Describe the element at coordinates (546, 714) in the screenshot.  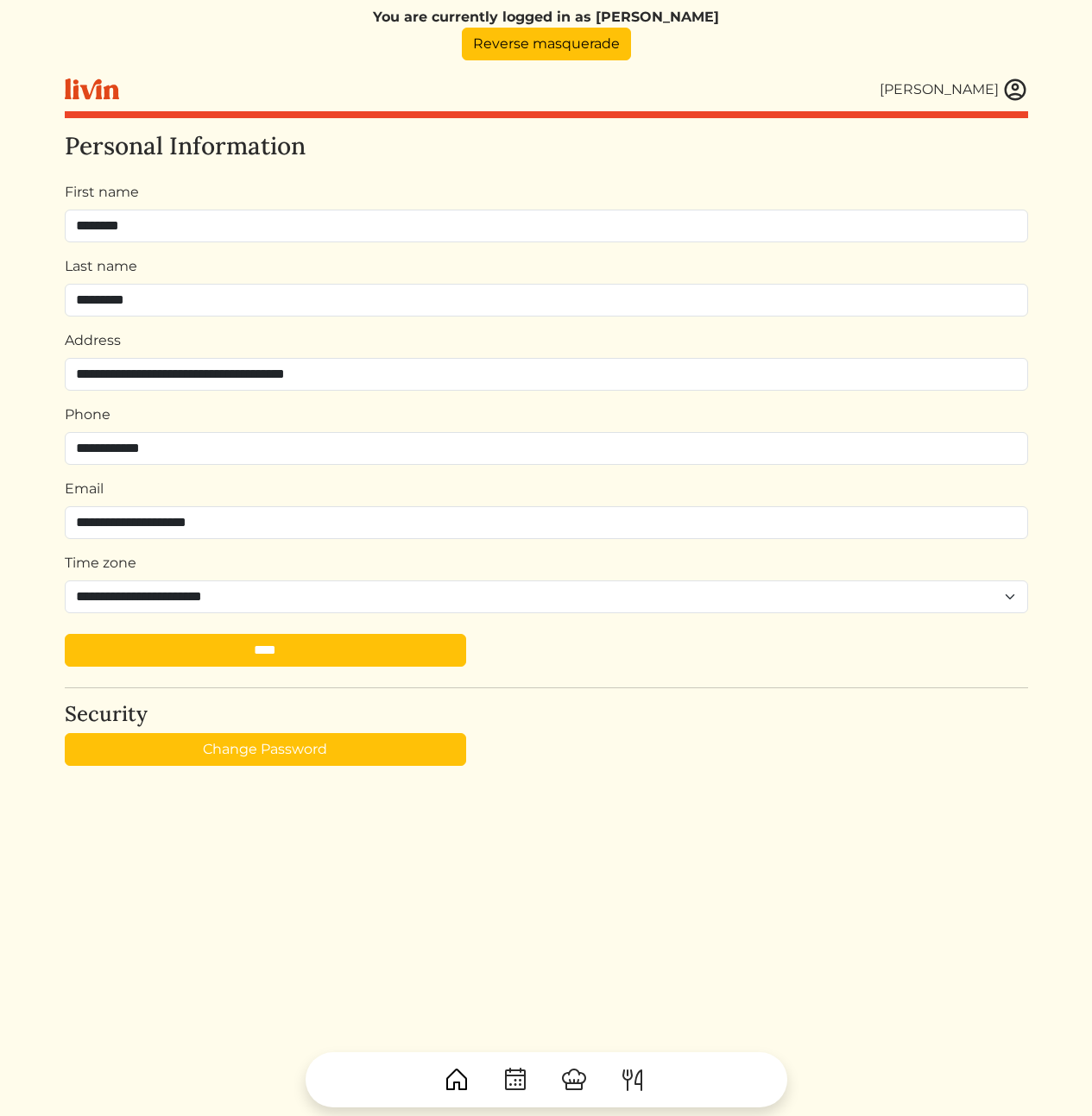
I see `h4: Security` at that location.